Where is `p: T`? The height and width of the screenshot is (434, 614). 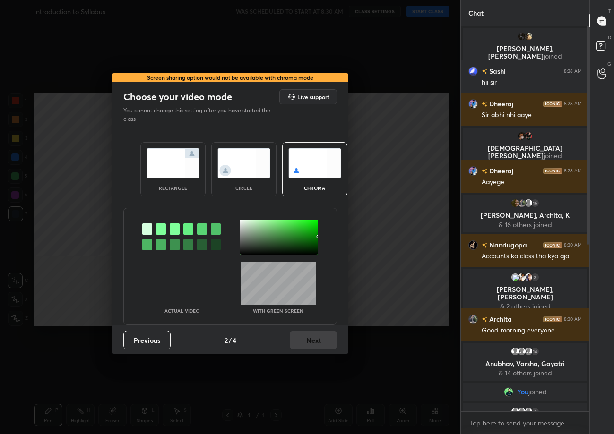
p: T is located at coordinates (610, 11).